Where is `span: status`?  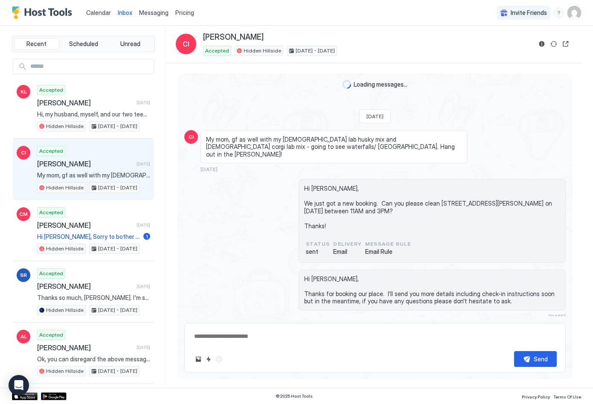 span: status is located at coordinates (318, 244).